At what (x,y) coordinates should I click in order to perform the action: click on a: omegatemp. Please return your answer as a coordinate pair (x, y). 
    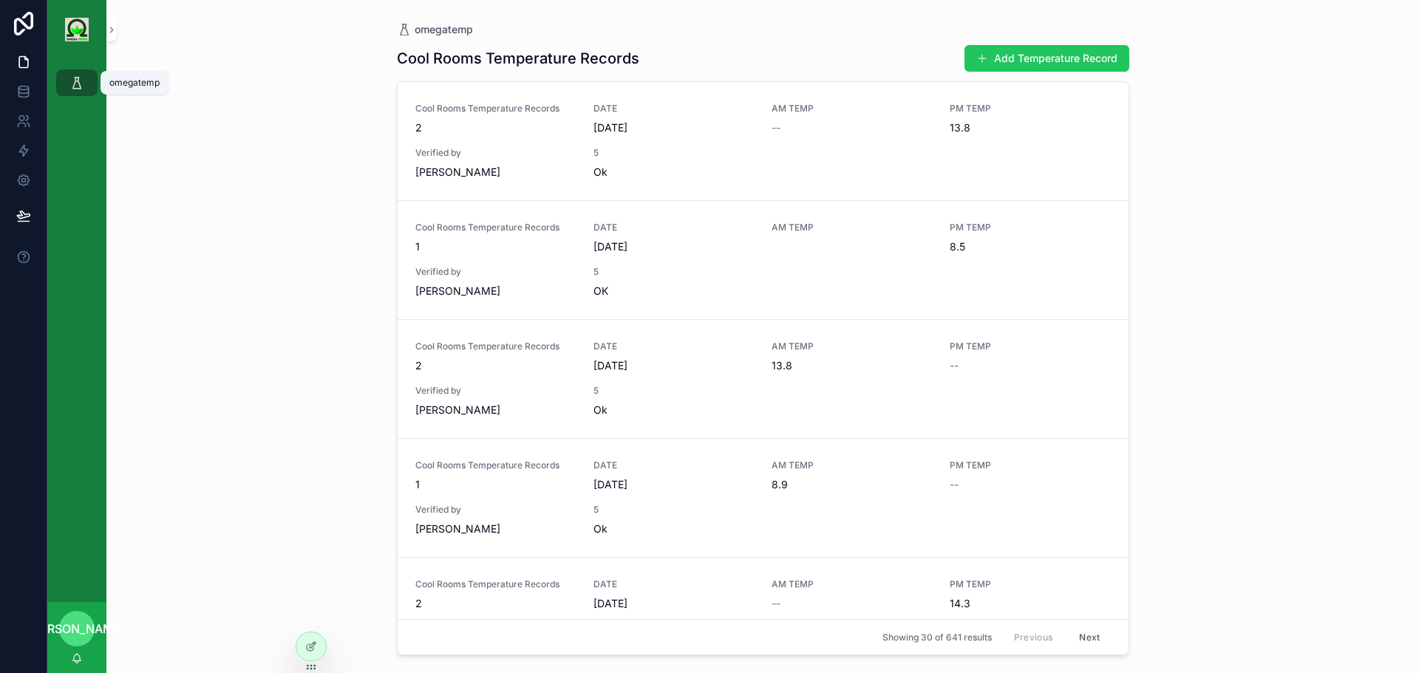
    Looking at the image, I should click on (435, 30).